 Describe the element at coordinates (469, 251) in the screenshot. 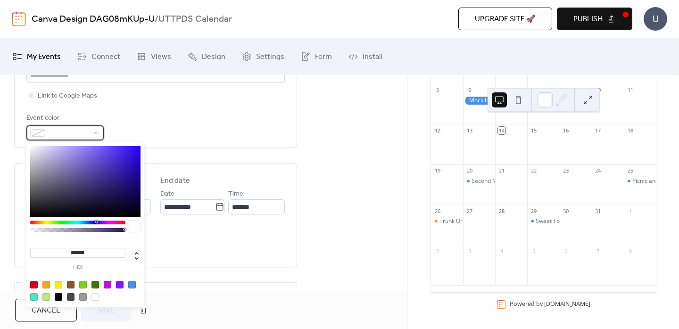

I see `div: 3` at that location.